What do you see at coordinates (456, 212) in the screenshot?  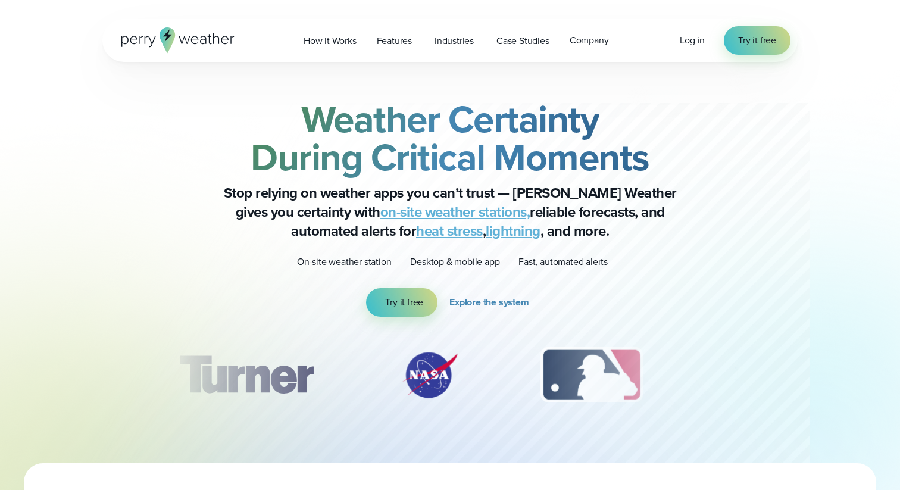 I see `a: on-site weather stations,` at bounding box center [456, 212].